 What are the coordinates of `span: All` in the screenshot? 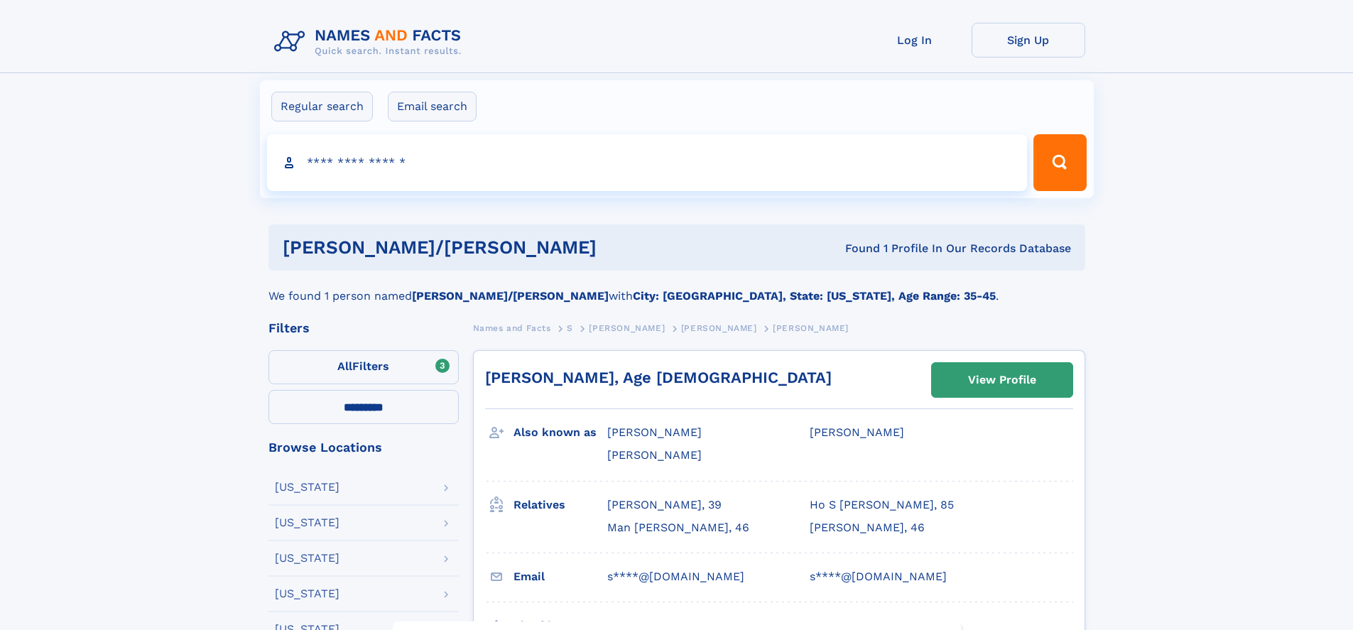 It's located at (344, 366).